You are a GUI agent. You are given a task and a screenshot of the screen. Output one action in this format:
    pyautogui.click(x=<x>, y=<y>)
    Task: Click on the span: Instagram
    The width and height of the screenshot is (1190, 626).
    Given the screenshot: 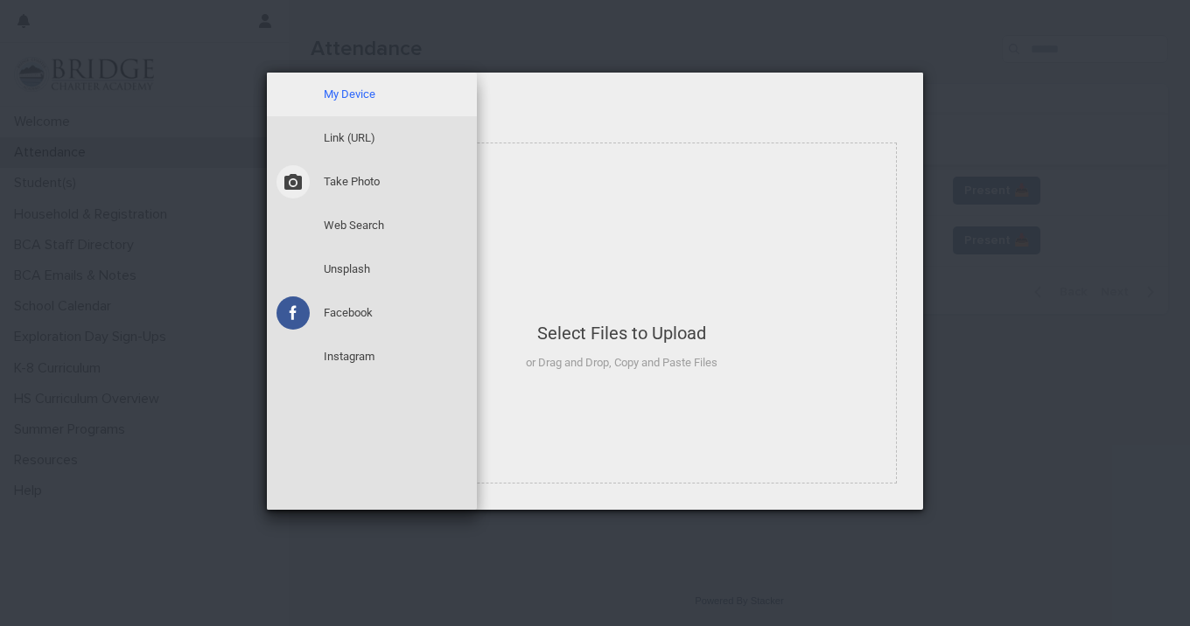 What is the action you would take?
    pyautogui.click(x=349, y=357)
    